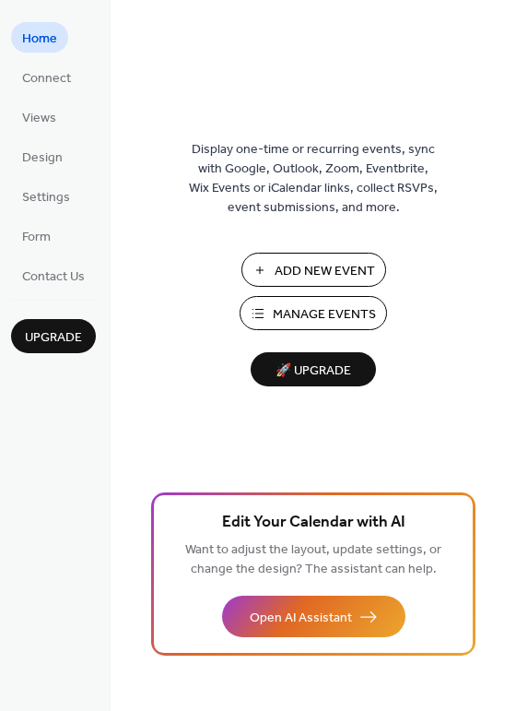  I want to click on span: Settings, so click(46, 197).